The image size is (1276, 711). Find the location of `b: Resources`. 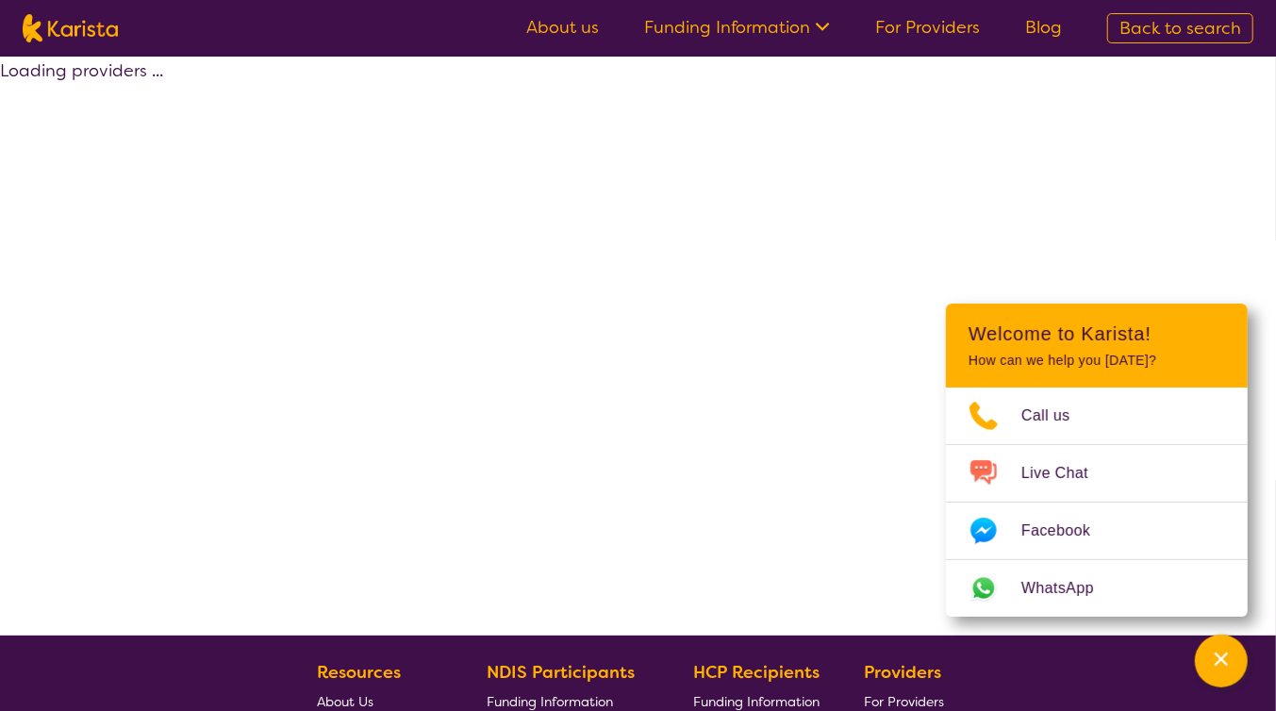

b: Resources is located at coordinates (358, 672).